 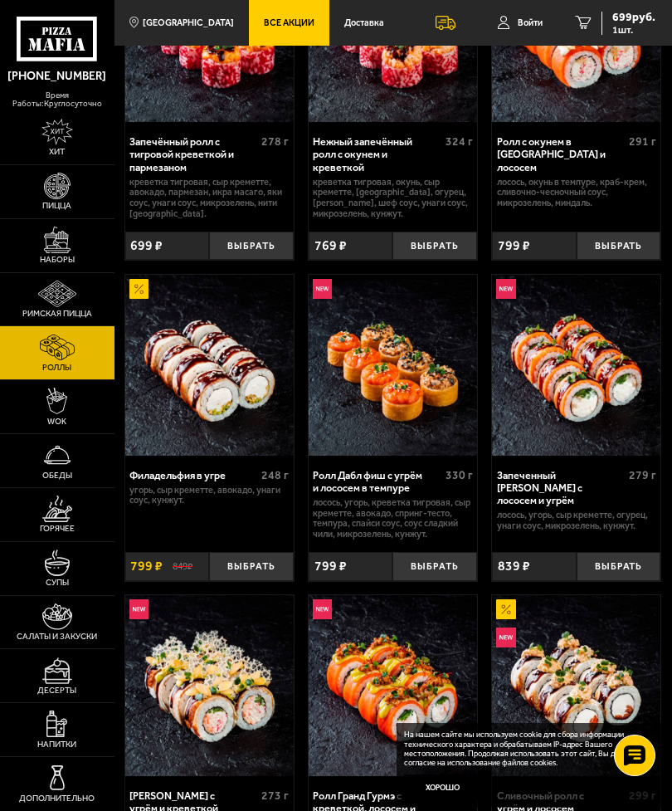 I want to click on span: Все Акции, so click(x=289, y=22).